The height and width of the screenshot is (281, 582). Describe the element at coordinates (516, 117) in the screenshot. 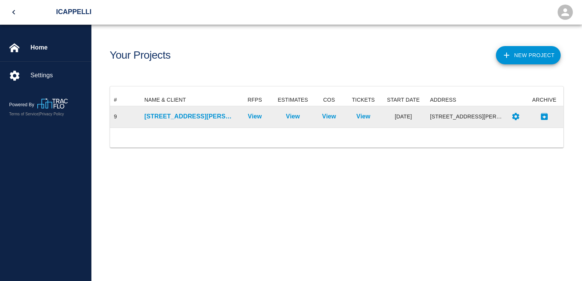

I see `button: Settings` at that location.